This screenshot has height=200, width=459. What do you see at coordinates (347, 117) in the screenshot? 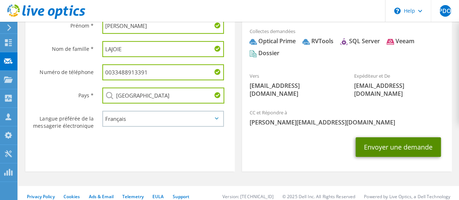
I see `div: CC et Répondre à` at bounding box center [347, 117].